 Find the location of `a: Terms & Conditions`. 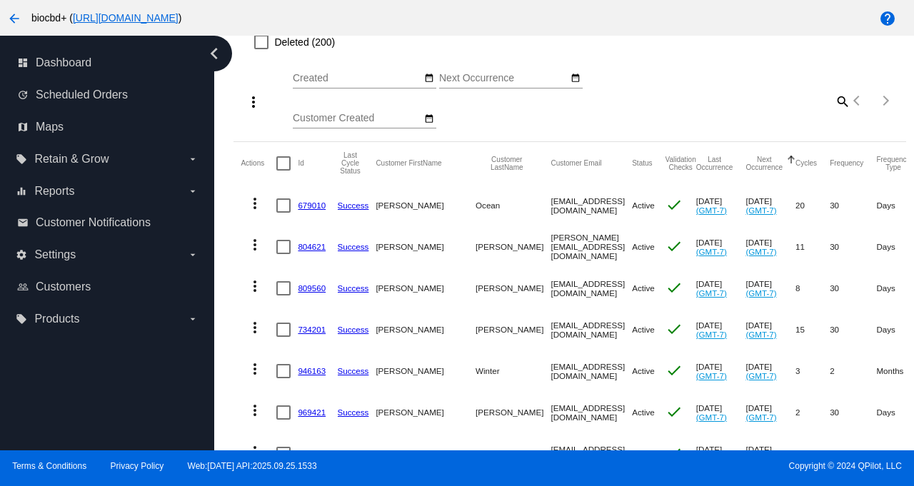

a: Terms & Conditions is located at coordinates (49, 466).